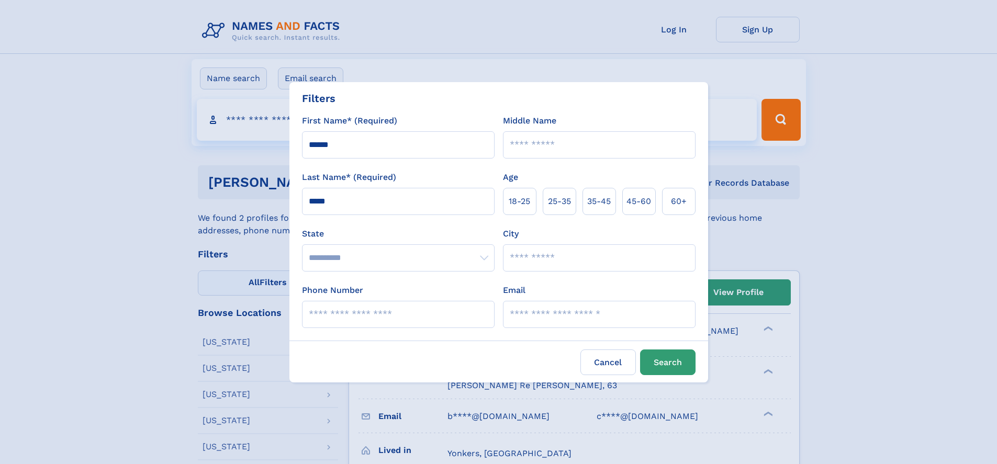  What do you see at coordinates (350, 121) in the screenshot?
I see `label: First Name* (Required)` at bounding box center [350, 121].